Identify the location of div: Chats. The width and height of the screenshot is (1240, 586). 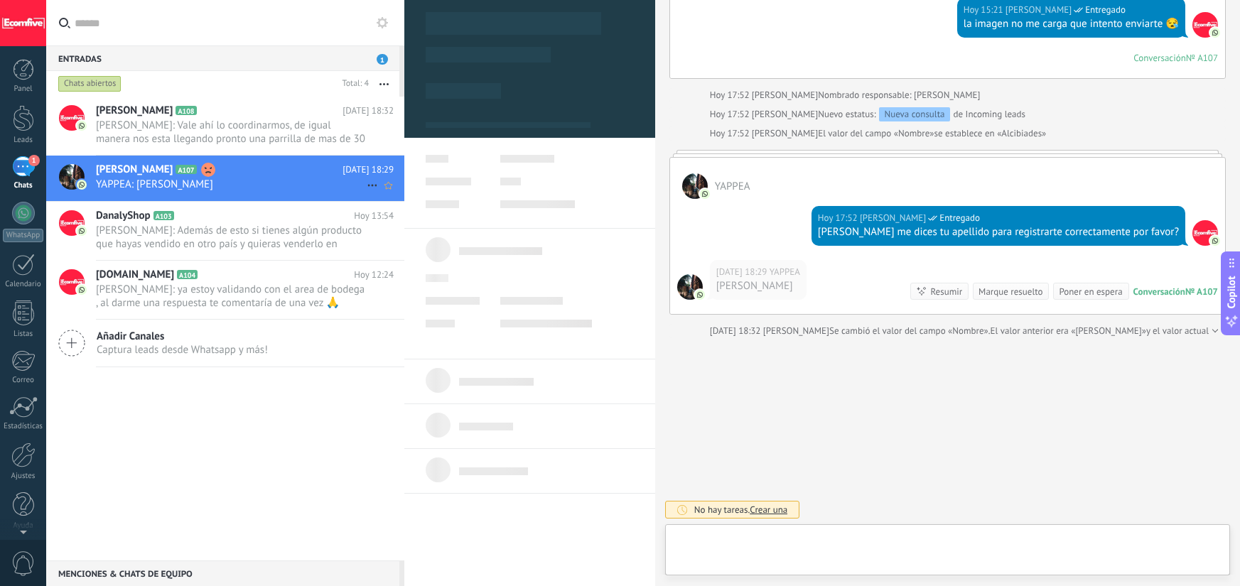
(23, 185).